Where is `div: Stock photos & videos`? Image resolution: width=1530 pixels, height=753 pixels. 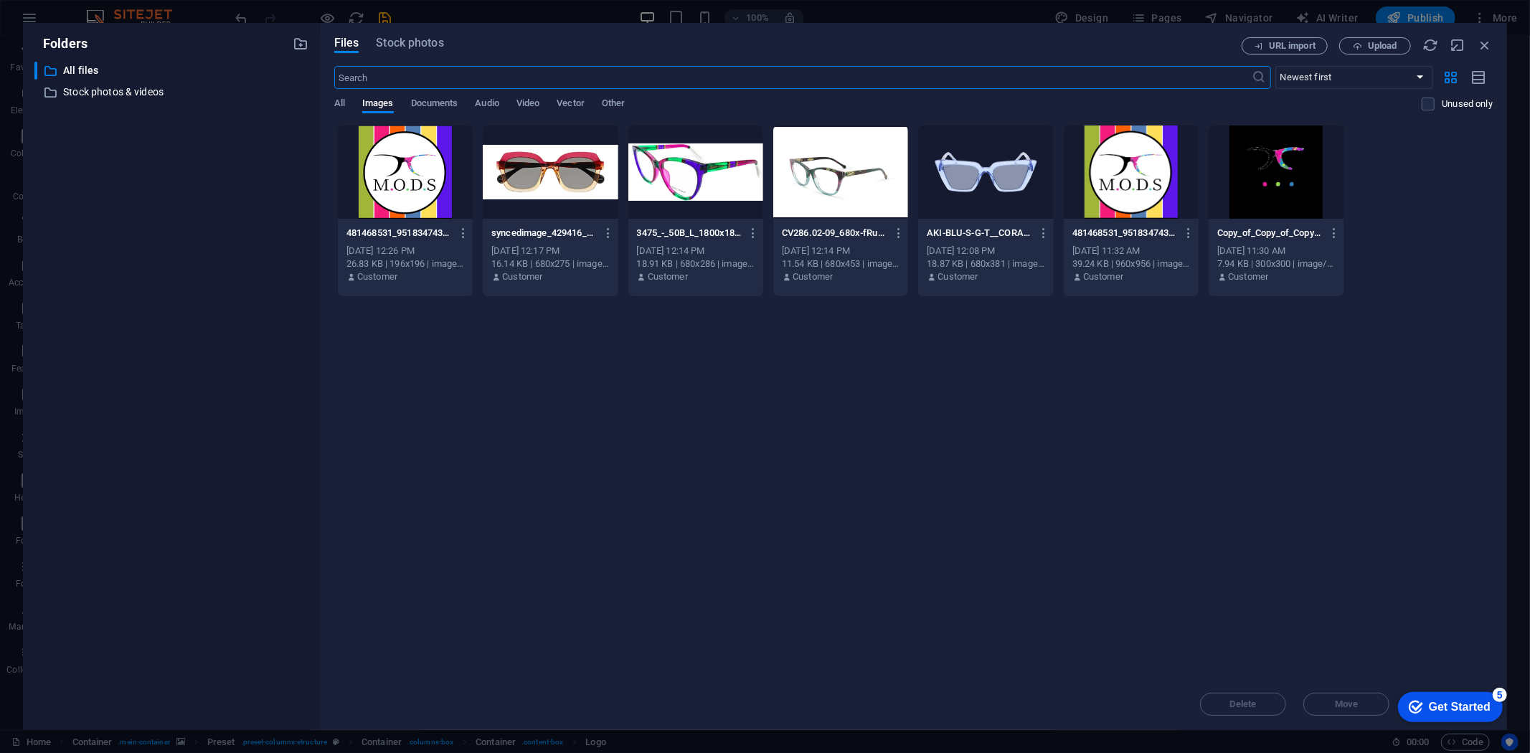
div: Stock photos & videos is located at coordinates (171, 92).